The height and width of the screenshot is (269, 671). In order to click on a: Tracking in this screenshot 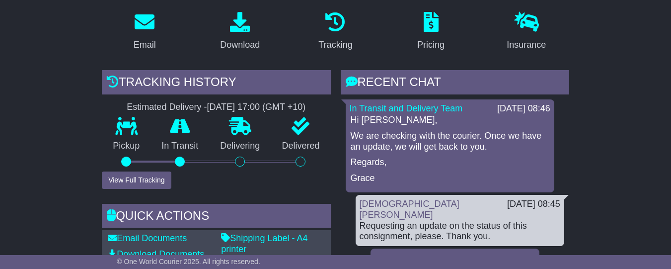, I will do `click(335, 32)`.